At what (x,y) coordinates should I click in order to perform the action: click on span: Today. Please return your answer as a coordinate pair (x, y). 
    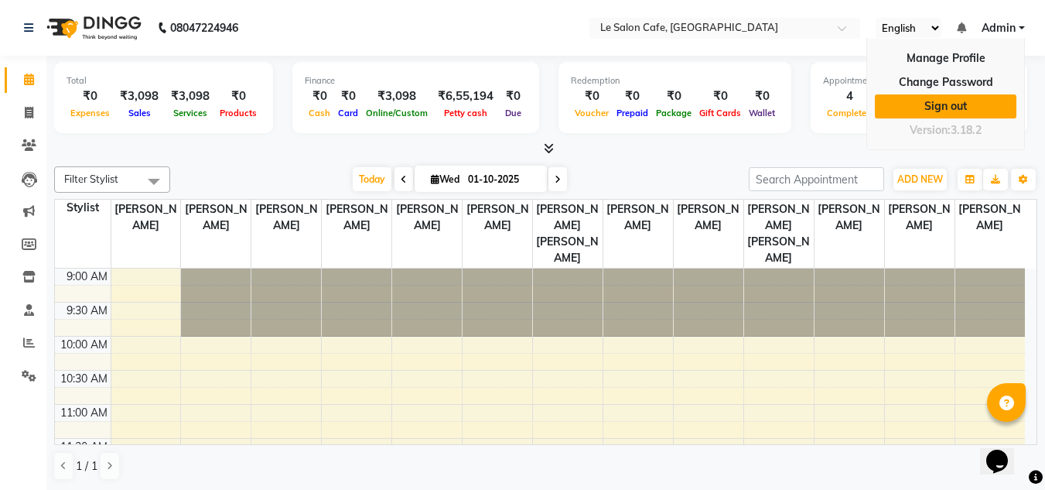
    Looking at the image, I should click on (372, 179).